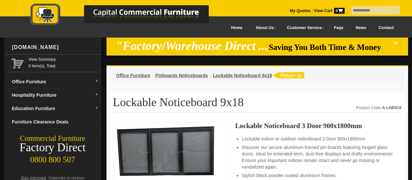 The width and height of the screenshot is (412, 180). Describe the element at coordinates (126, 16) in the screenshot. I see `a: Capital Commercial Furniture Logo` at that location.